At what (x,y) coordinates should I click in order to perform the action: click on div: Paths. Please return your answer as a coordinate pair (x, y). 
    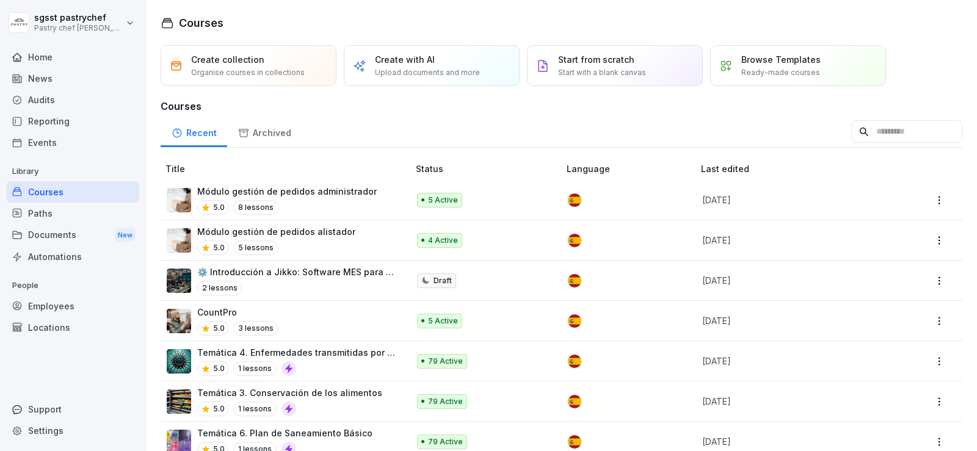
    Looking at the image, I should click on (73, 213).